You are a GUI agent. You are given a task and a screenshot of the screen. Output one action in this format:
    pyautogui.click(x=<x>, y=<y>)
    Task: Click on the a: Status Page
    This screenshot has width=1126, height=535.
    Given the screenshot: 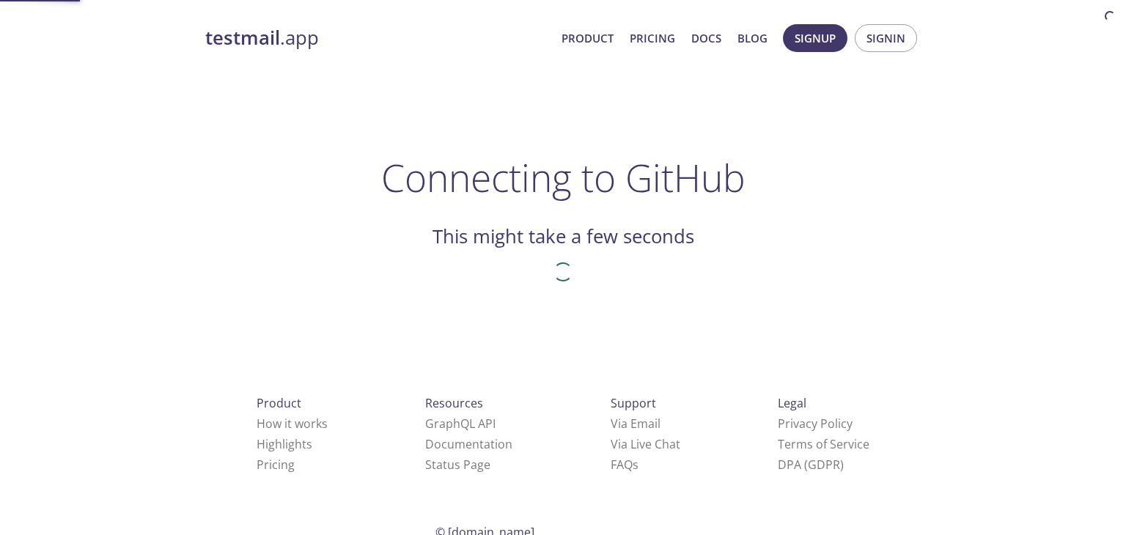 What is the action you would take?
    pyautogui.click(x=457, y=465)
    